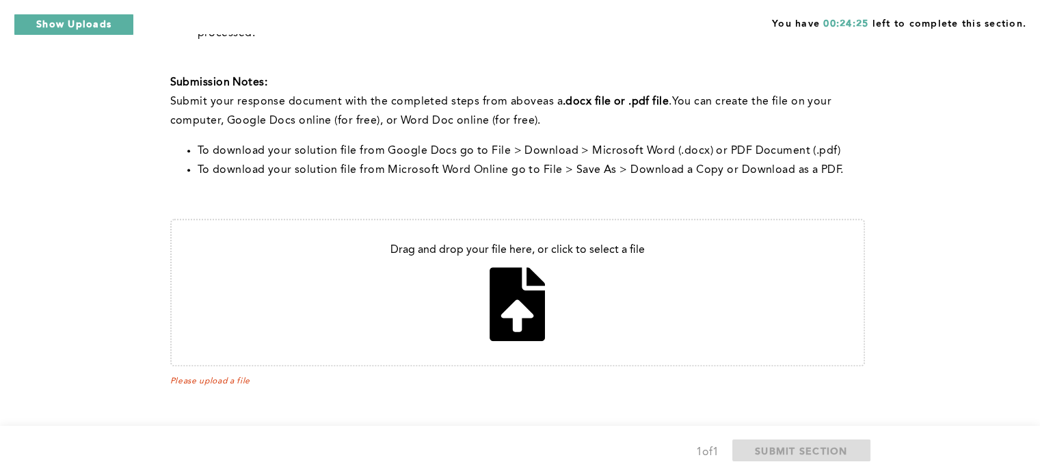 This screenshot has height=475, width=1040. What do you see at coordinates (801, 451) in the screenshot?
I see `span: SUBMIT SECTION` at bounding box center [801, 451].